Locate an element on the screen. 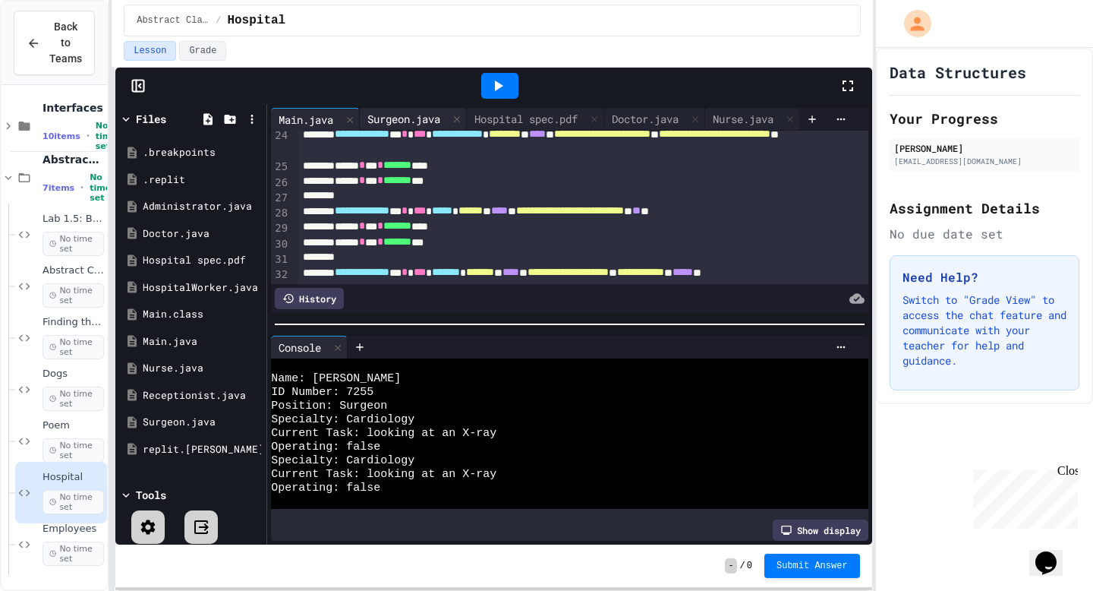 This screenshot has height=591, width=1093. h3: Need Help? is located at coordinates (985, 277).